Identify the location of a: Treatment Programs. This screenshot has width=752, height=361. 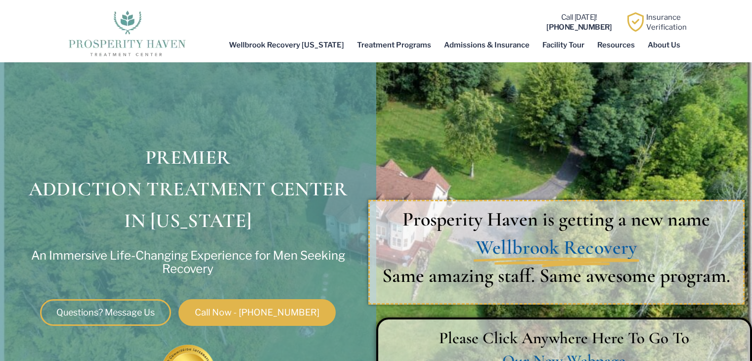
(394, 45).